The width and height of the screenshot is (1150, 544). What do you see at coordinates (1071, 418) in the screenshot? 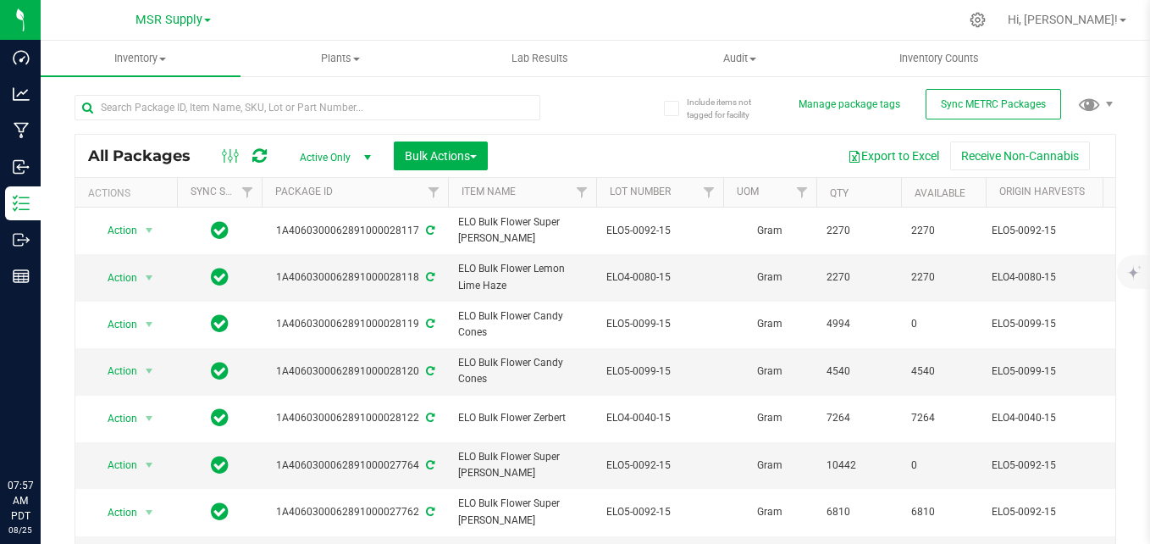
I see `div: ELO4-0040-15` at bounding box center [1071, 418].